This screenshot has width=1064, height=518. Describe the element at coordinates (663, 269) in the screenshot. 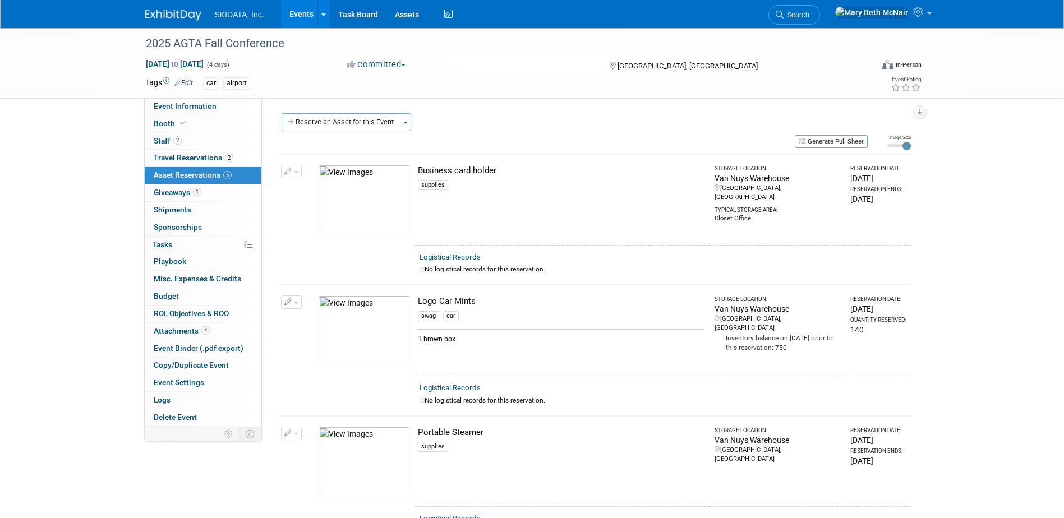

I see `div: No logistical records for this reservation.` at that location.